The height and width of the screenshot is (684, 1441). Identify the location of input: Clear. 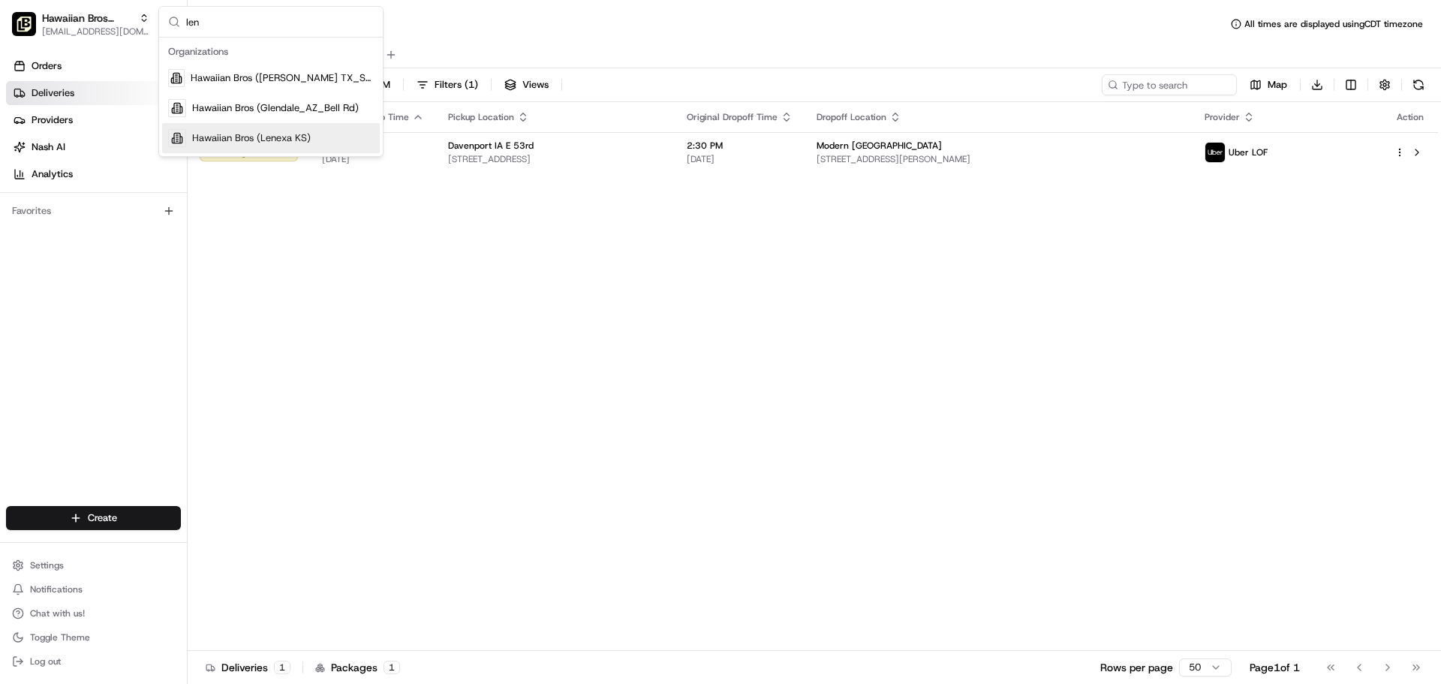
(143, 104).